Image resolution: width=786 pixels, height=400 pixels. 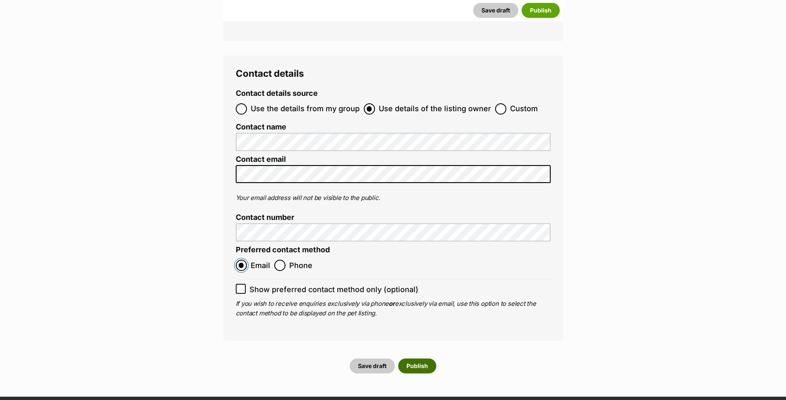 What do you see at coordinates (277, 93) in the screenshot?
I see `label: Contact details source` at bounding box center [277, 93].